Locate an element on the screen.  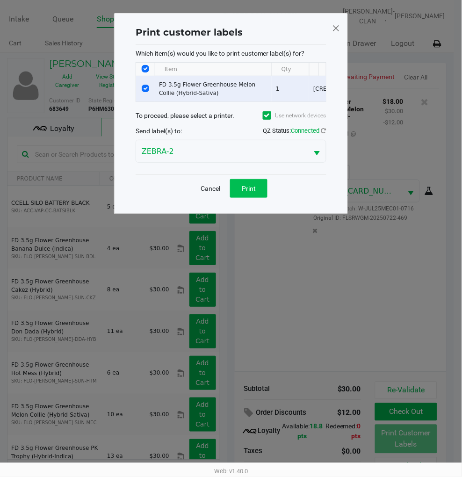
th: Item is located at coordinates (213, 69).